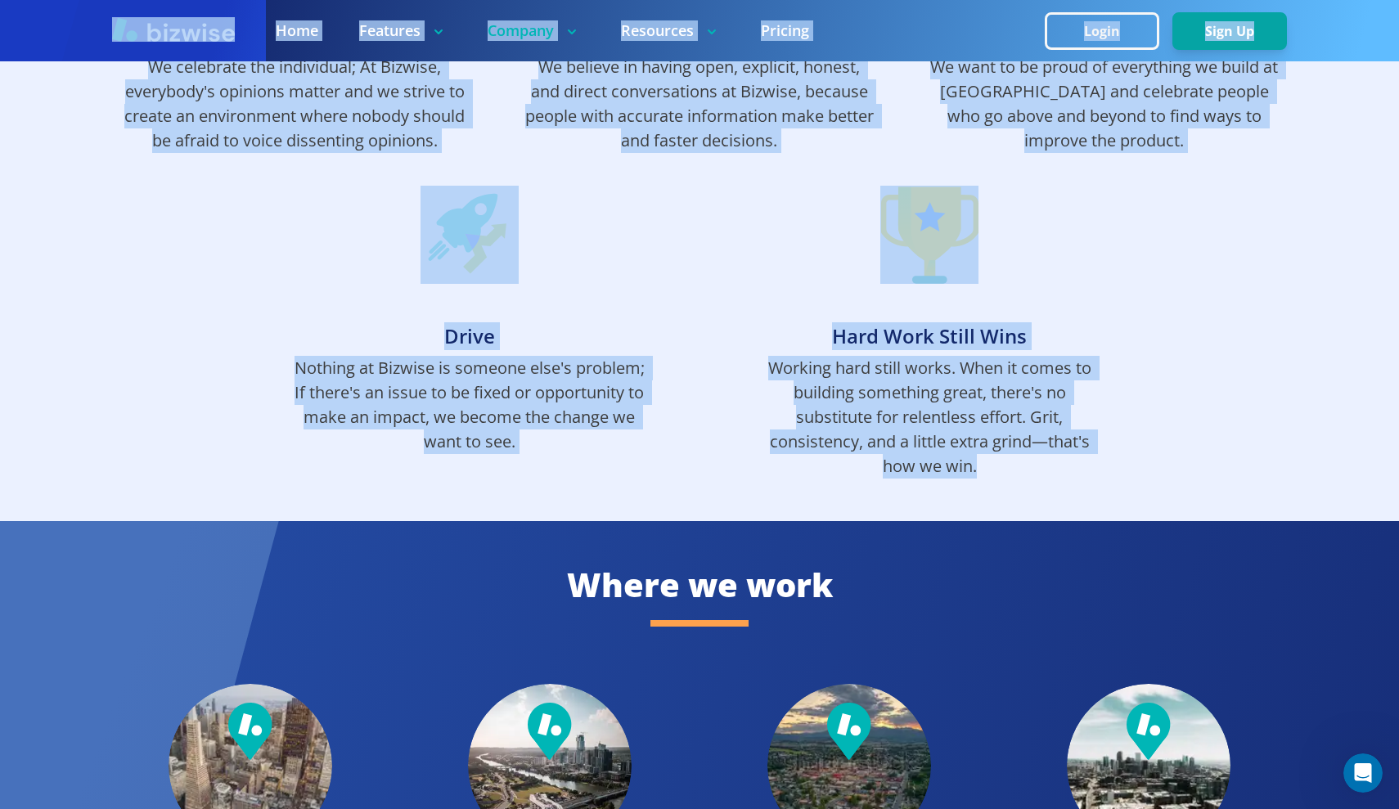  I want to click on p: Features, so click(402, 30).